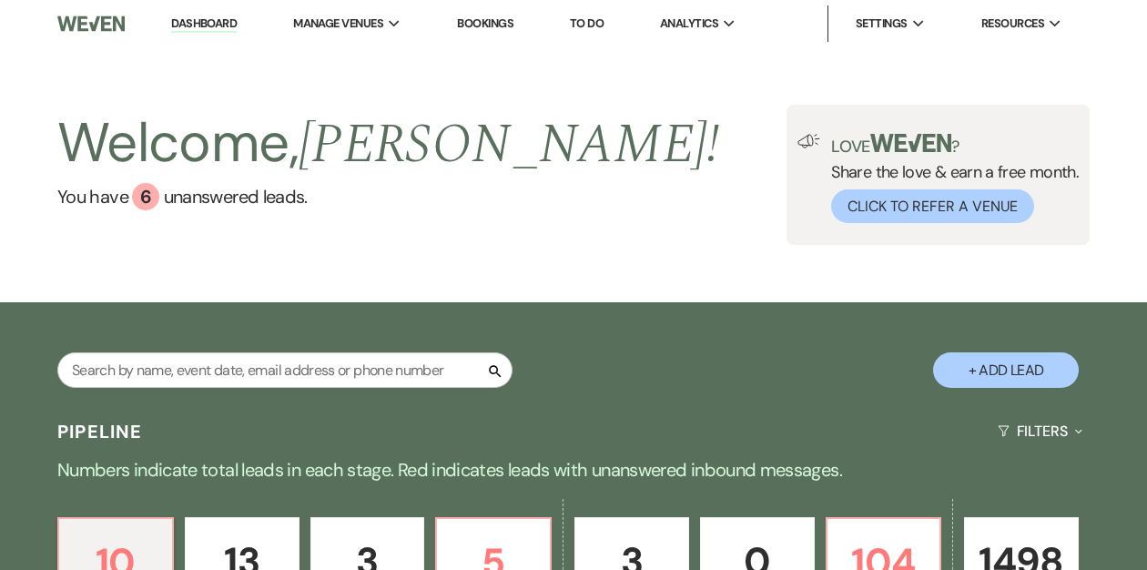  I want to click on img: loud-speaker-illustration.svg, so click(808, 141).